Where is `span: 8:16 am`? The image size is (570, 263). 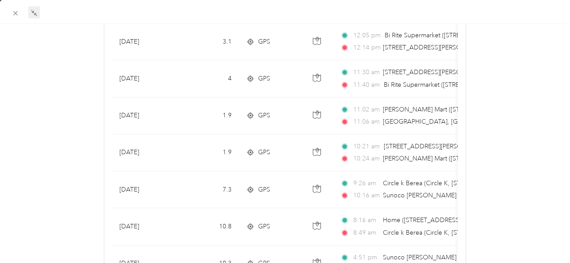 span: 8:16 am is located at coordinates (366, 220).